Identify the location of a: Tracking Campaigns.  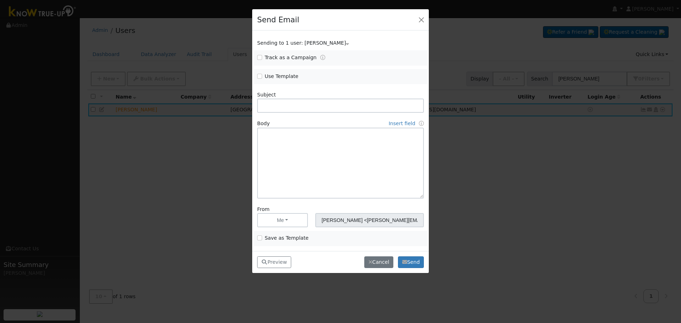
(323, 57).